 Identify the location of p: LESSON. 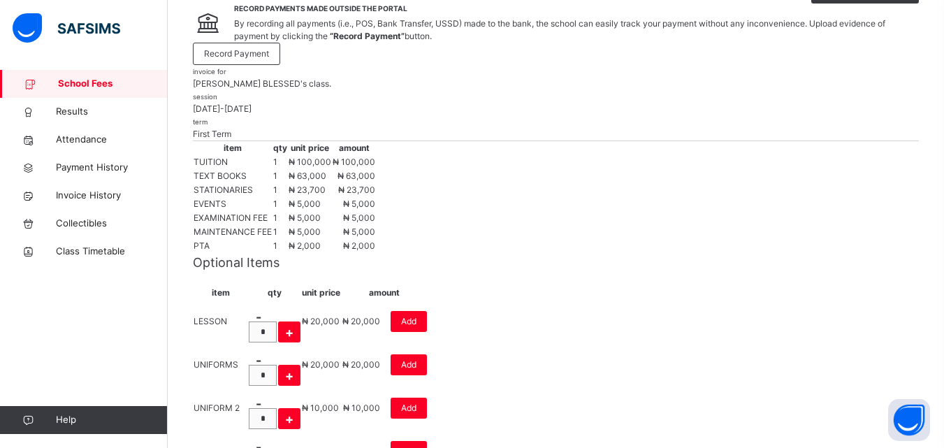
(210, 321).